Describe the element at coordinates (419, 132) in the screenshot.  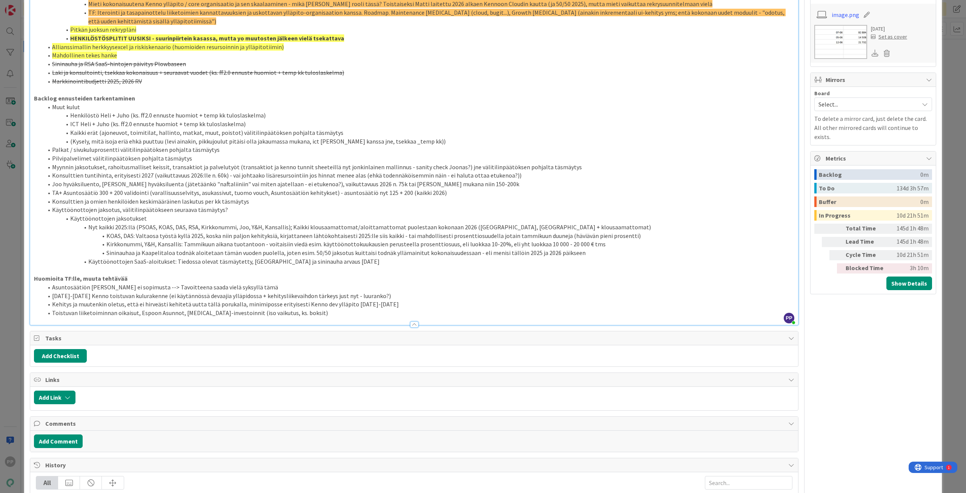
I see `li: Kaikki erät (ajoneuvot, toimitilat, hallinto, matkat, muut, poistot) välitilinpäätöksen pohjalta ...` at that location.